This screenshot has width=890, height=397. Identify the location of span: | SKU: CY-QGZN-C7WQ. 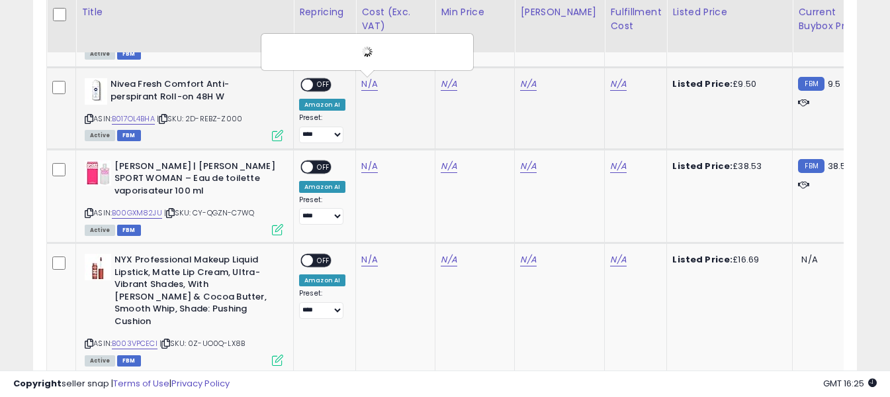
(209, 212).